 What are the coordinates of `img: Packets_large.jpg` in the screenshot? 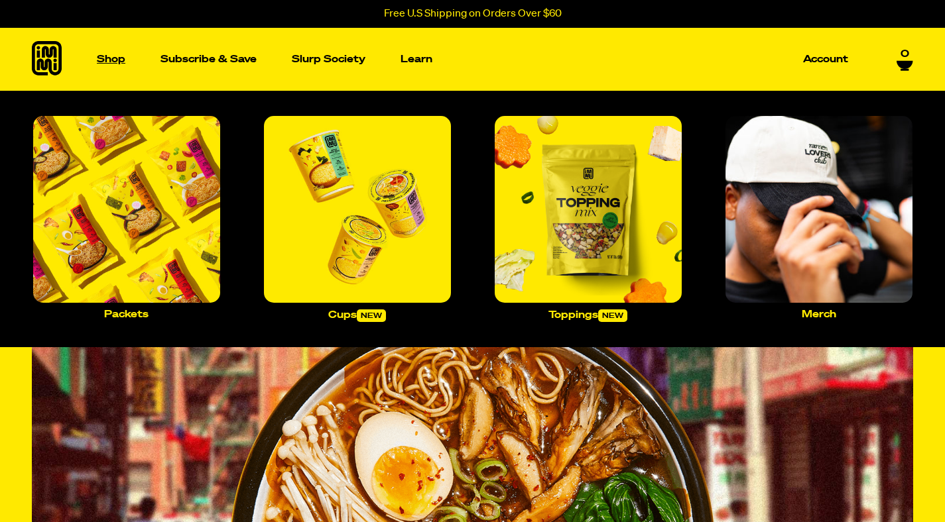 It's located at (127, 209).